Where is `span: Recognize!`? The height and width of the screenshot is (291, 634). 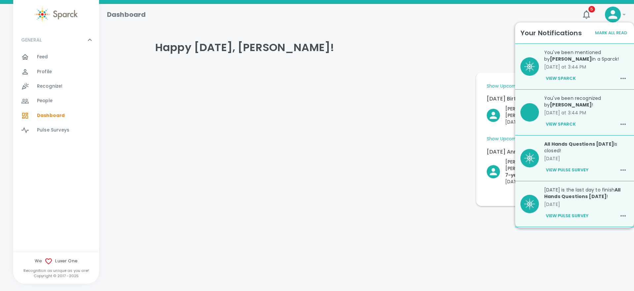 span: Recognize! is located at coordinates (50, 86).